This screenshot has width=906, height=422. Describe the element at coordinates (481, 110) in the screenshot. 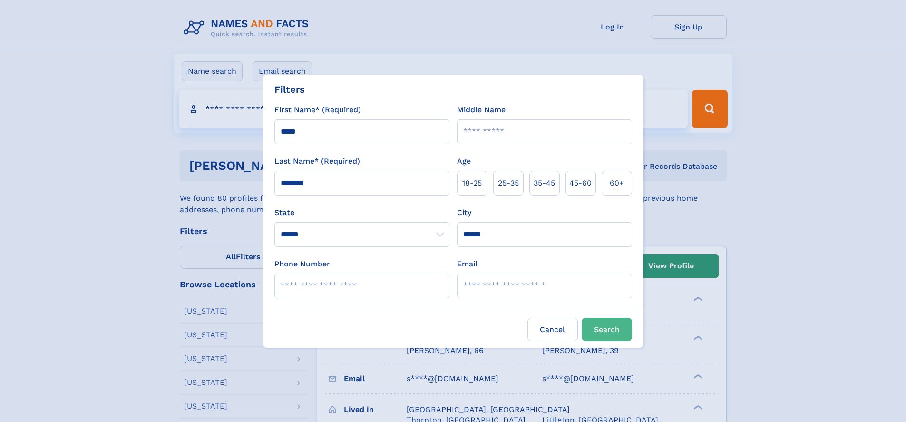

I see `label: Middle Name` at that location.